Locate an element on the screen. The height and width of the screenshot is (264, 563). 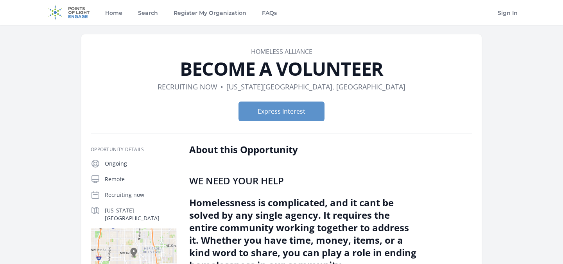
h2: About this Opportunity is located at coordinates (303, 150).